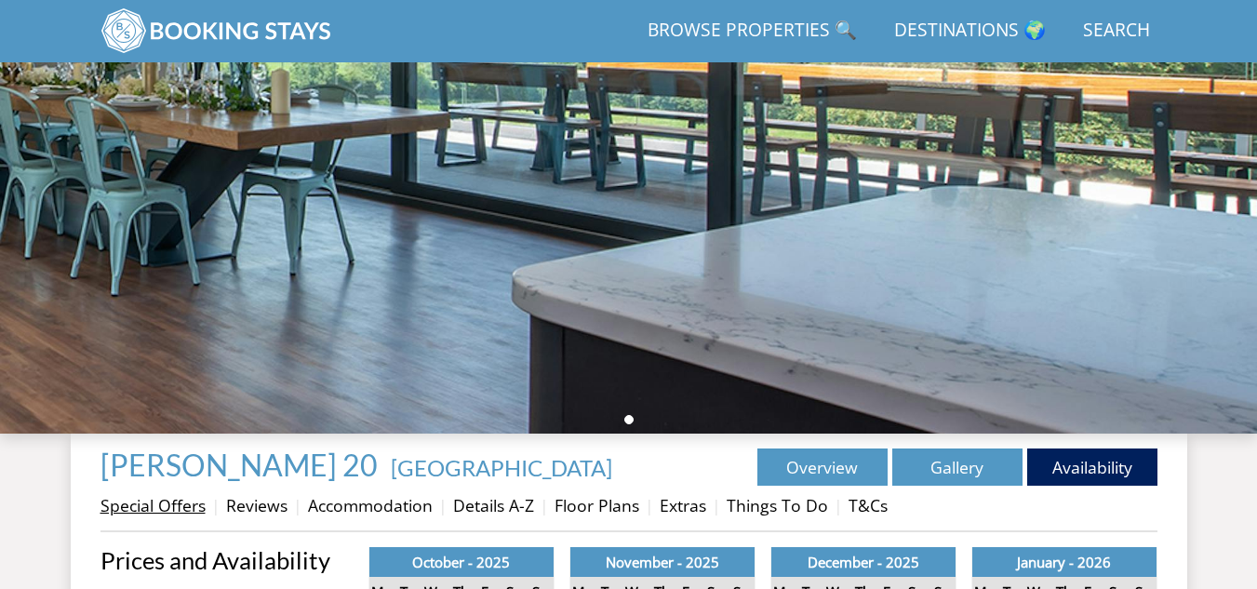 This screenshot has width=1257, height=589. What do you see at coordinates (370, 505) in the screenshot?
I see `a: Accommodation` at bounding box center [370, 505].